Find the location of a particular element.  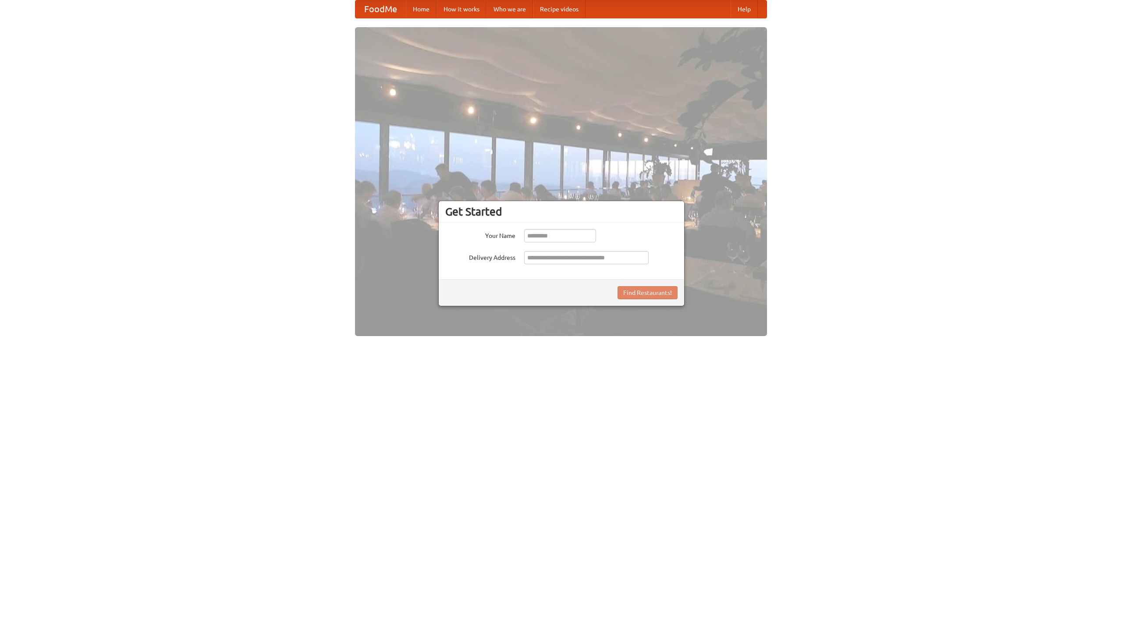

h3: Get Started is located at coordinates (561, 212).